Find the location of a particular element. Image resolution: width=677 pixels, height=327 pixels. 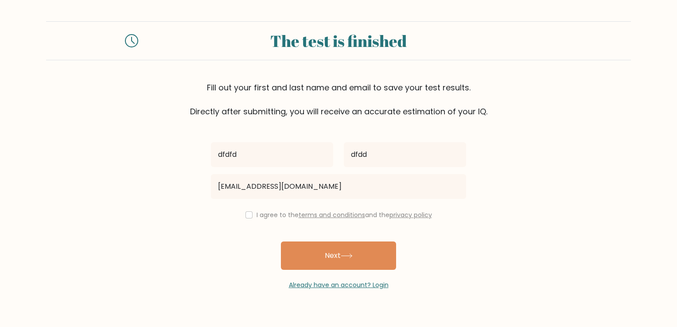

a: terms and conditions is located at coordinates (332, 215).